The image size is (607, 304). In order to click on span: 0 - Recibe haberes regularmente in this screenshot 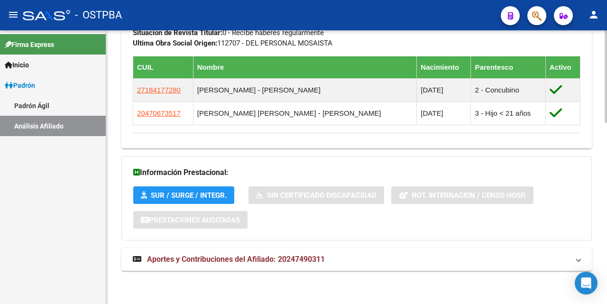, I will do `click(228, 33)`.